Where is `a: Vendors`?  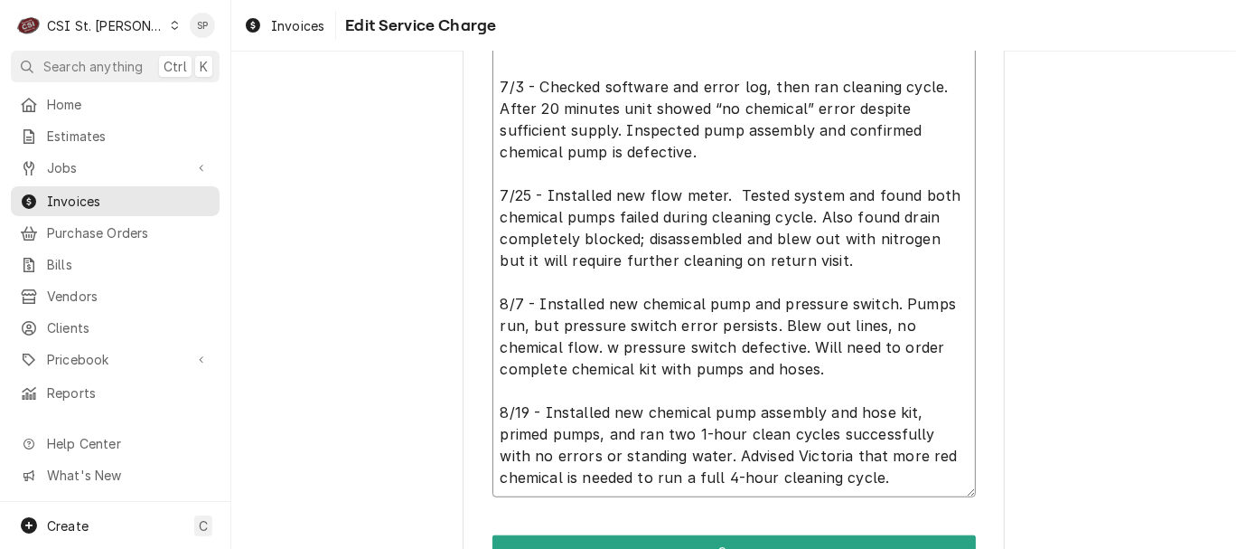
a: Vendors is located at coordinates (115, 296).